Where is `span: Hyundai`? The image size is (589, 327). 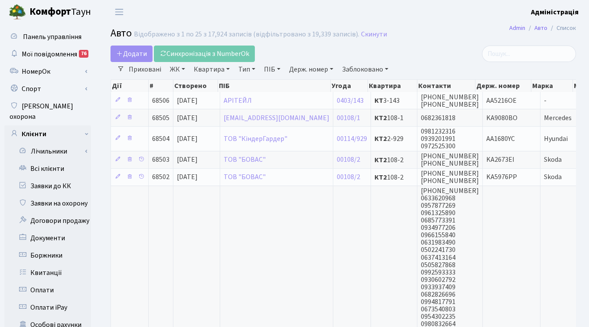 span: Hyundai is located at coordinates (555, 139).